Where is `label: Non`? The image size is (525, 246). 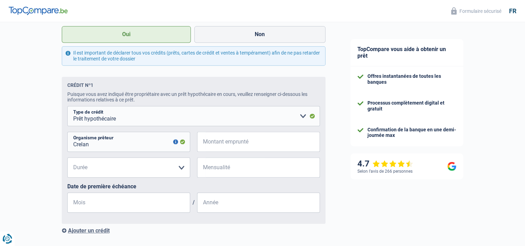
label: Non is located at coordinates (260, 34).